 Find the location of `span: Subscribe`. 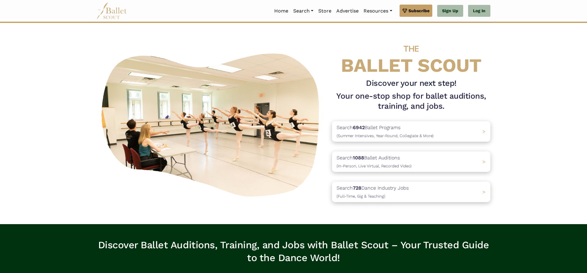

span: Subscribe is located at coordinates (419, 11).